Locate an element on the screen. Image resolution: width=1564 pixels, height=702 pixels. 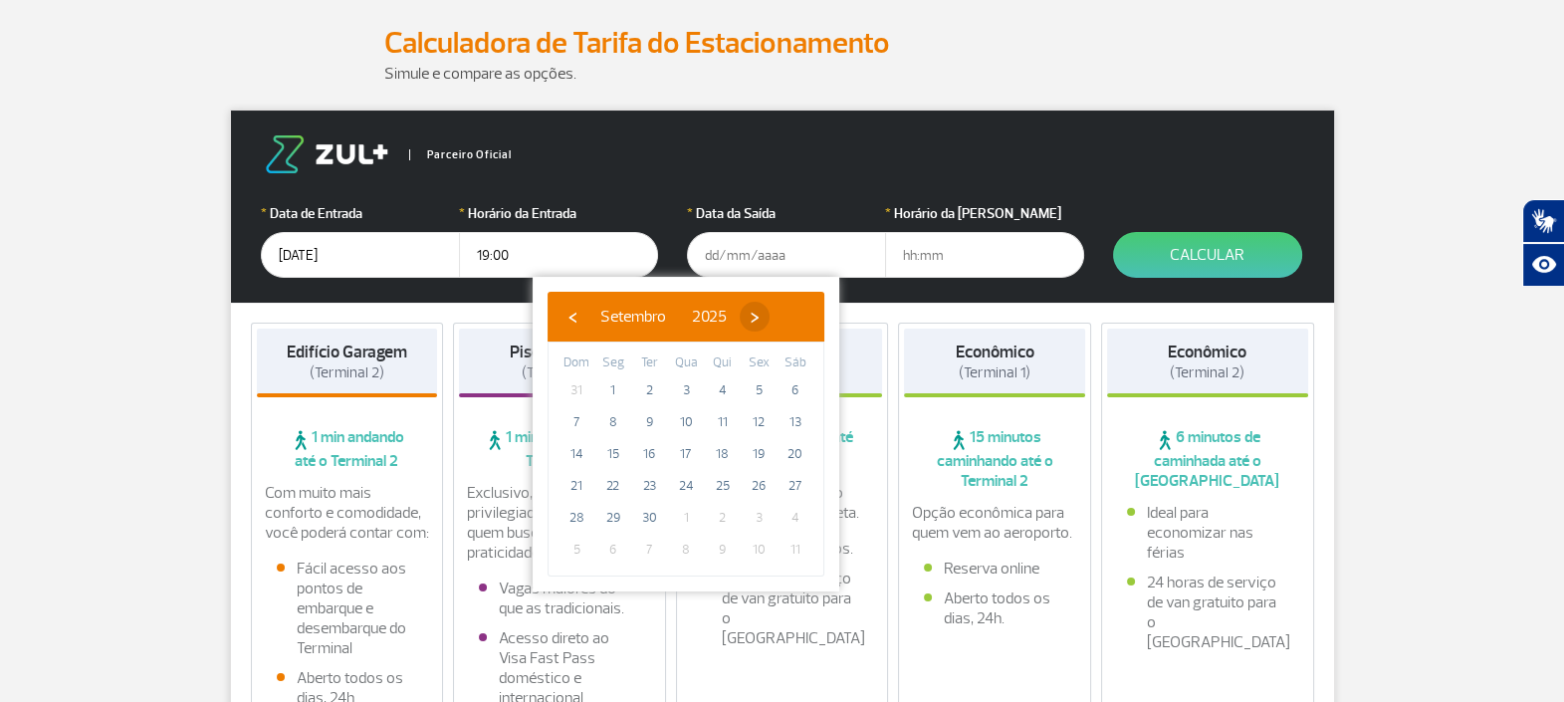
img: logo-zul.png is located at coordinates (327, 154).